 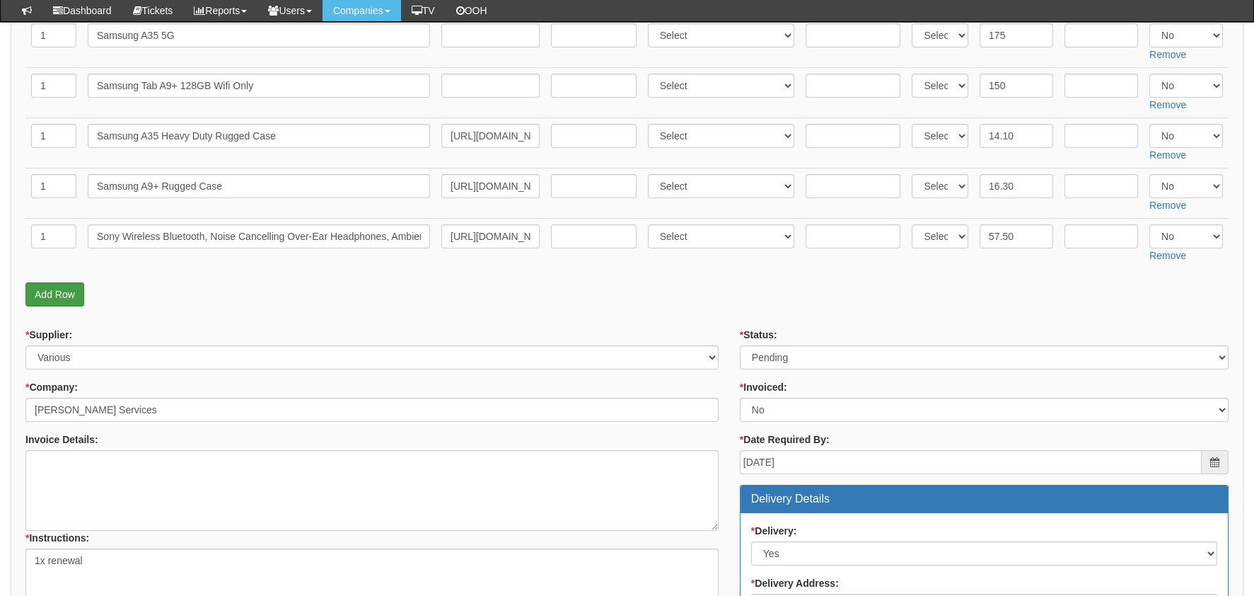 I want to click on label: Delivery:, so click(x=774, y=530).